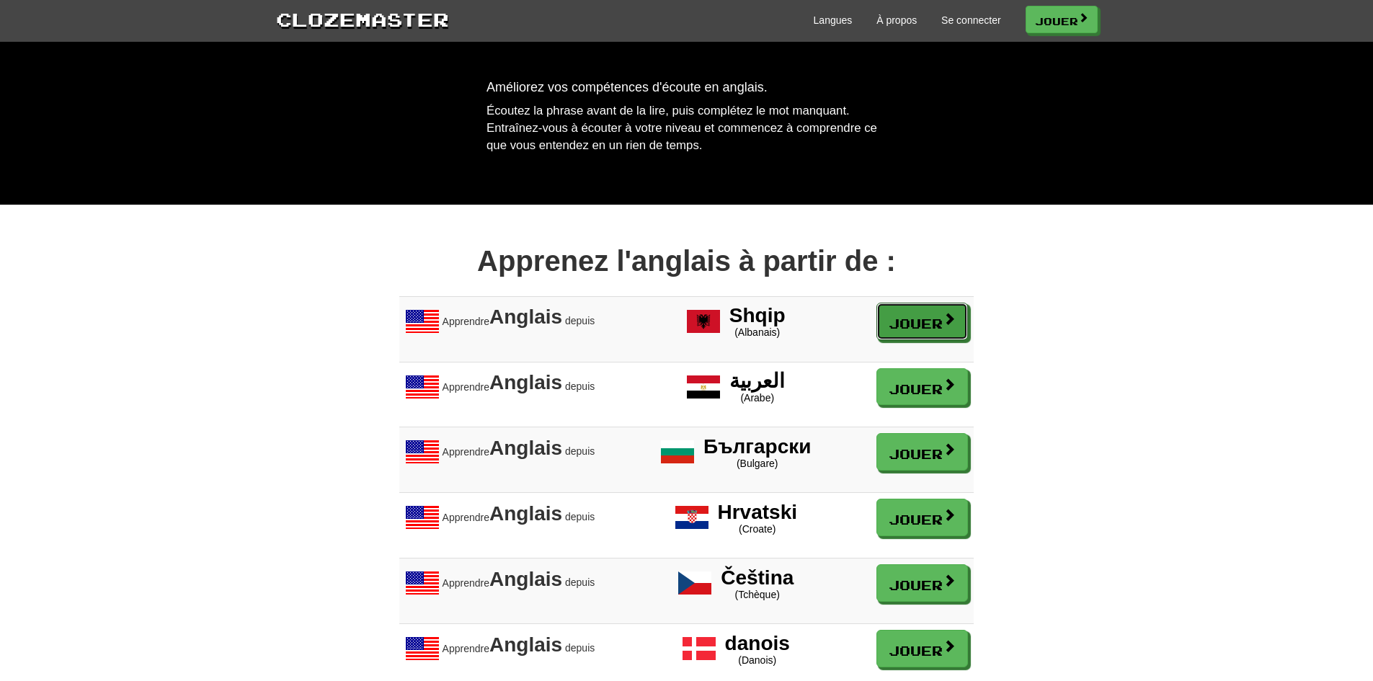 The image size is (1373, 681). What do you see at coordinates (757, 381) in the screenshot?
I see `font: العربية` at bounding box center [757, 381].